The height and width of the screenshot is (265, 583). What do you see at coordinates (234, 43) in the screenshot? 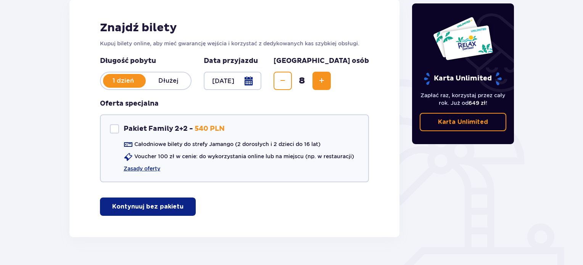
I see `p: Kupuj bilety online, aby mieć gwarancję wejścia i korzystać z dedykowanych kas szybkiej obsługi.` at bounding box center [234, 43].